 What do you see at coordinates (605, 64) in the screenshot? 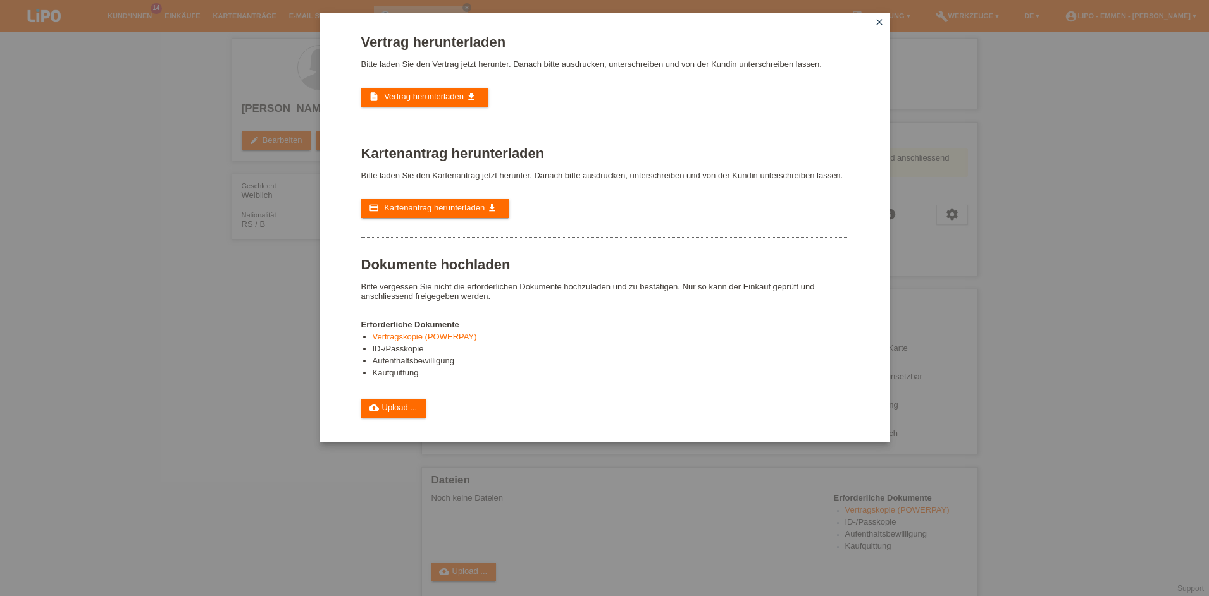
I see `p: Bitte laden Sie den Vertrag jetzt herunter. Danach bitte ausdrucken, unterschreiben und von der K...` at bounding box center [605, 64].